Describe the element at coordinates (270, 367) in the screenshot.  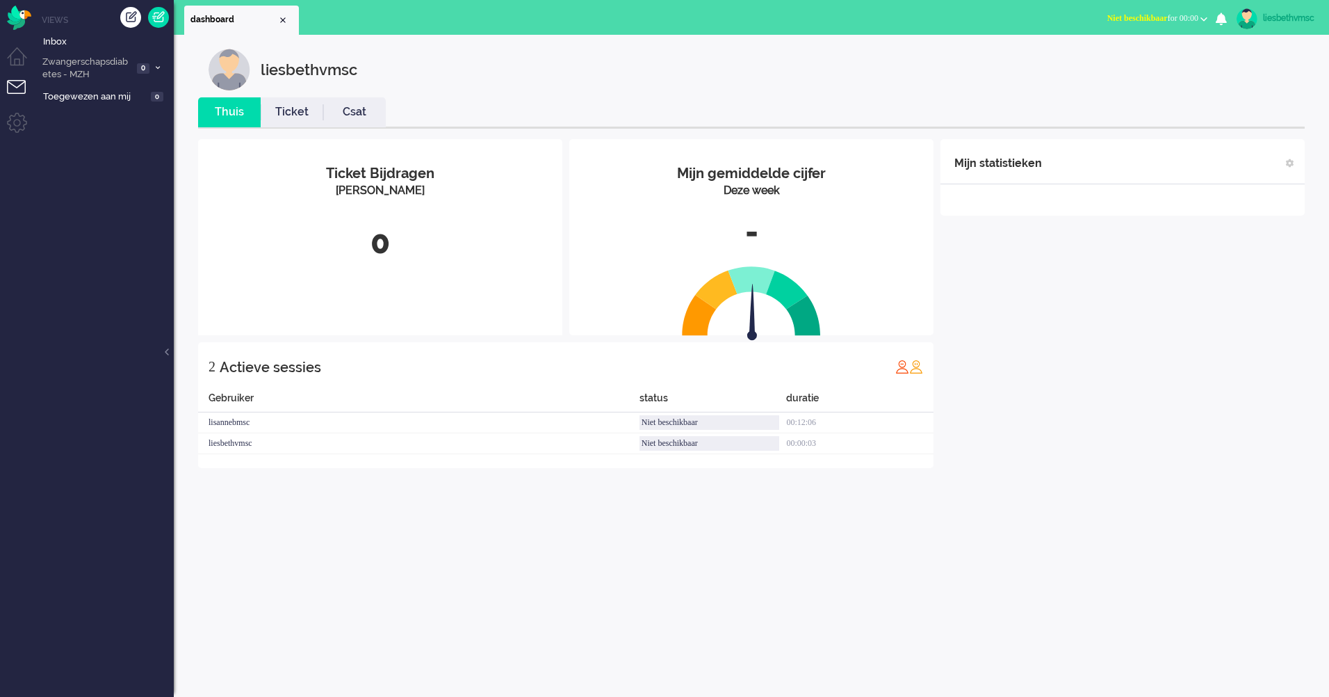
I see `div: Actieve sessies` at that location.